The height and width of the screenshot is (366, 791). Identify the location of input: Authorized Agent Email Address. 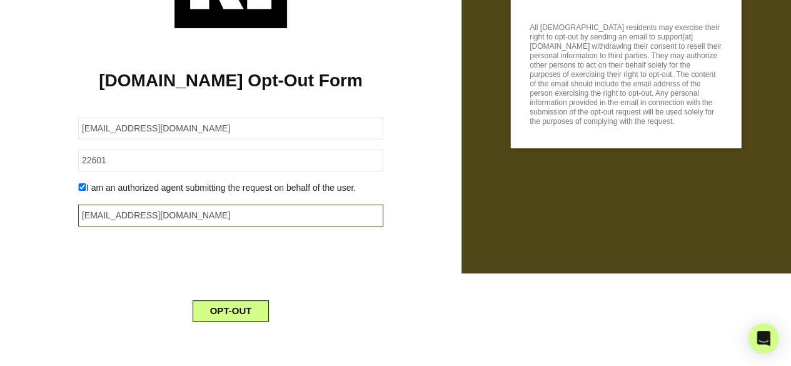
(231, 215).